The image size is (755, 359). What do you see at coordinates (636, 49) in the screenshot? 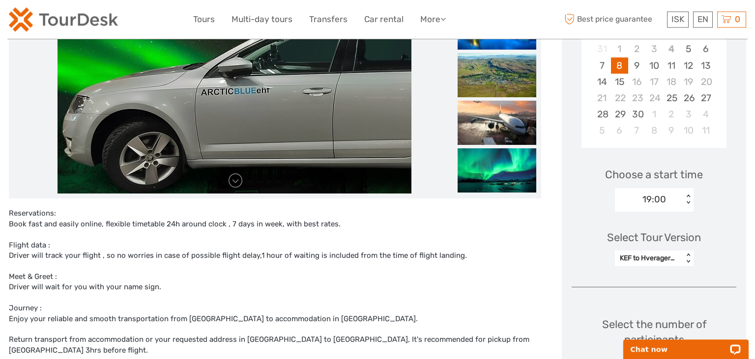
I see `div: Not available Tuesday, September 2nd, 2025` at bounding box center [636, 49].